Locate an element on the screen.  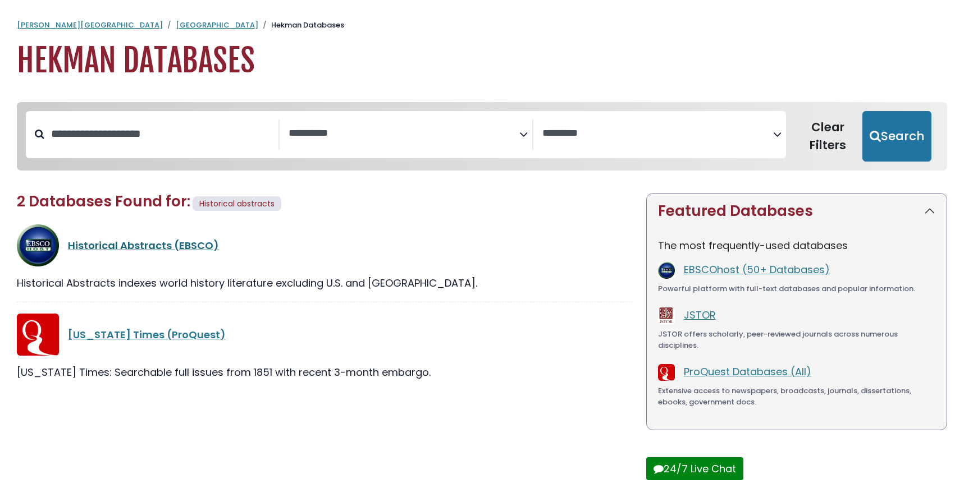
nav: Search filters is located at coordinates (481, 136).